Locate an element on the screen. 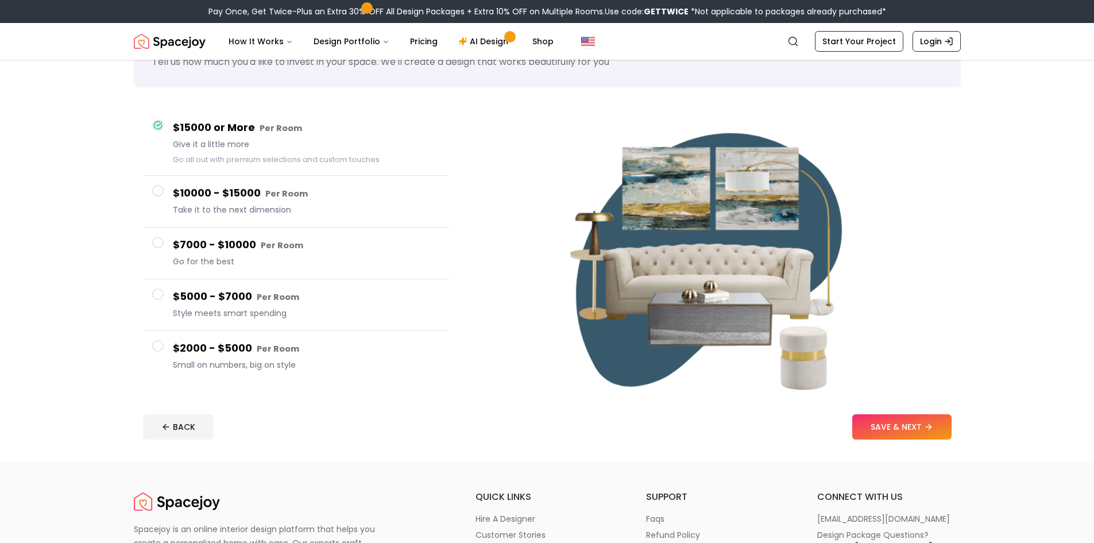 The image size is (1094, 543). span: *Not applicable to packages already purchased* is located at coordinates (787, 11).